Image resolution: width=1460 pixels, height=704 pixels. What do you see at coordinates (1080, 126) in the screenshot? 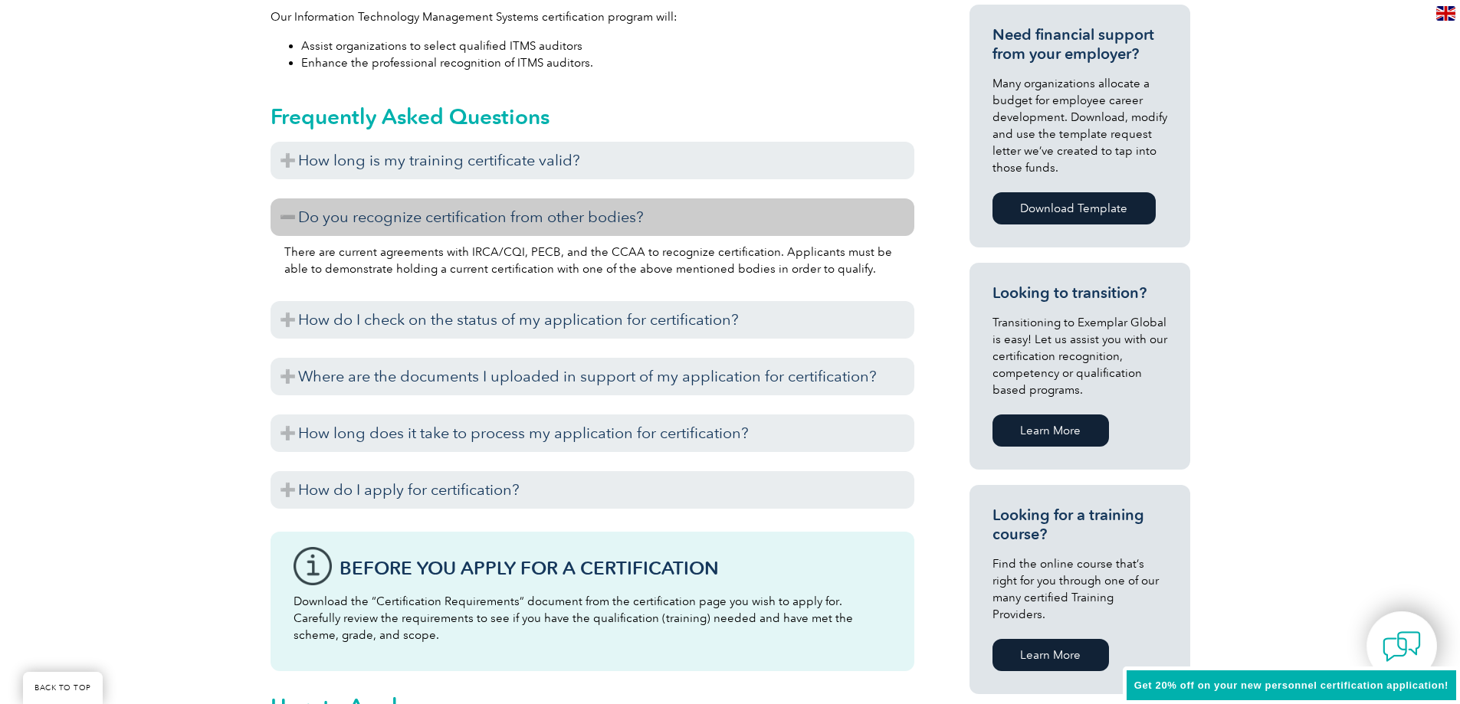
I see `p: Many organizations allocate a budget for employee career development. Download, modify and use th...` at bounding box center [1080, 126].